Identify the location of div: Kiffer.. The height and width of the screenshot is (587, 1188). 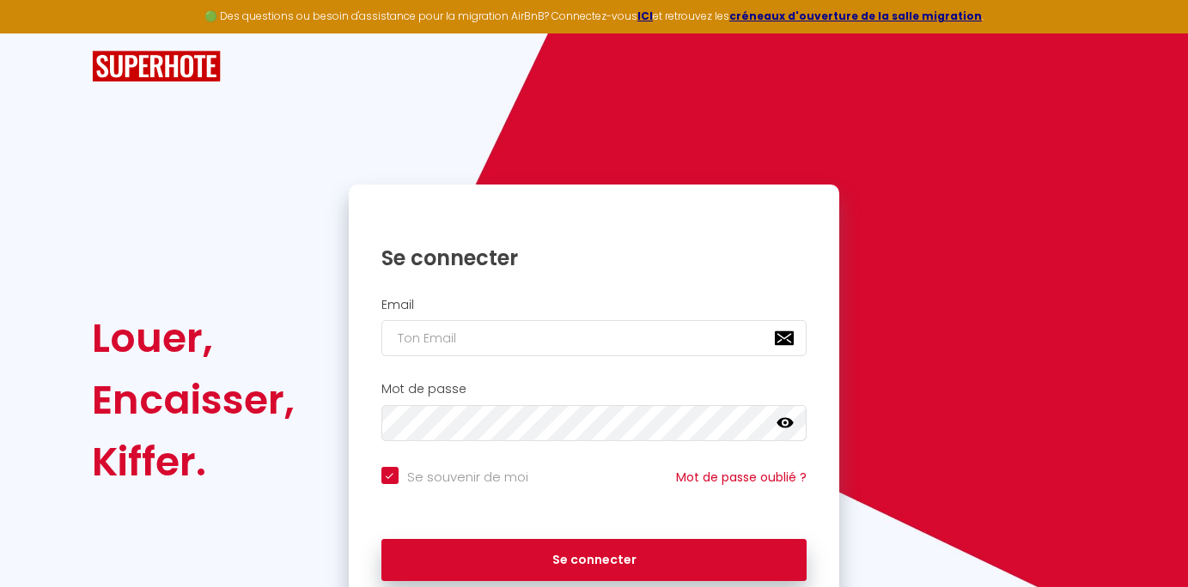
(193, 462).